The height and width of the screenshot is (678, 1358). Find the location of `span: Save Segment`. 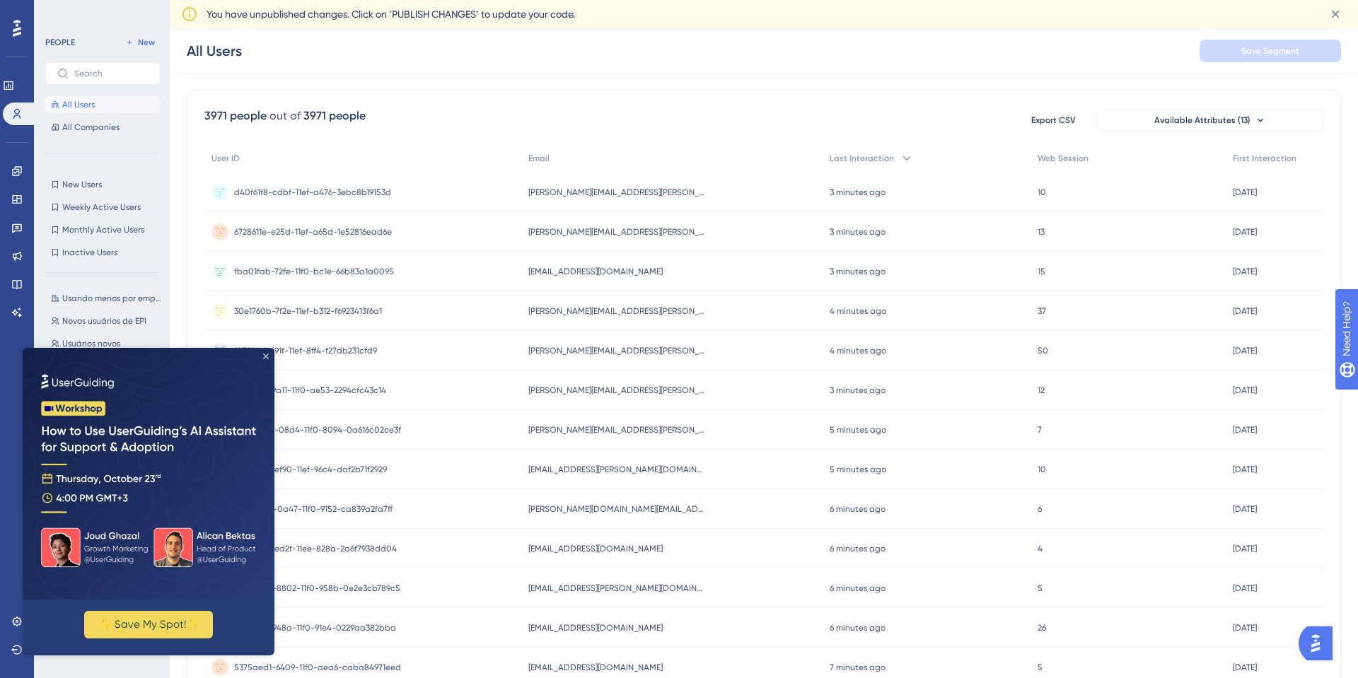

span: Save Segment is located at coordinates (1270, 51).